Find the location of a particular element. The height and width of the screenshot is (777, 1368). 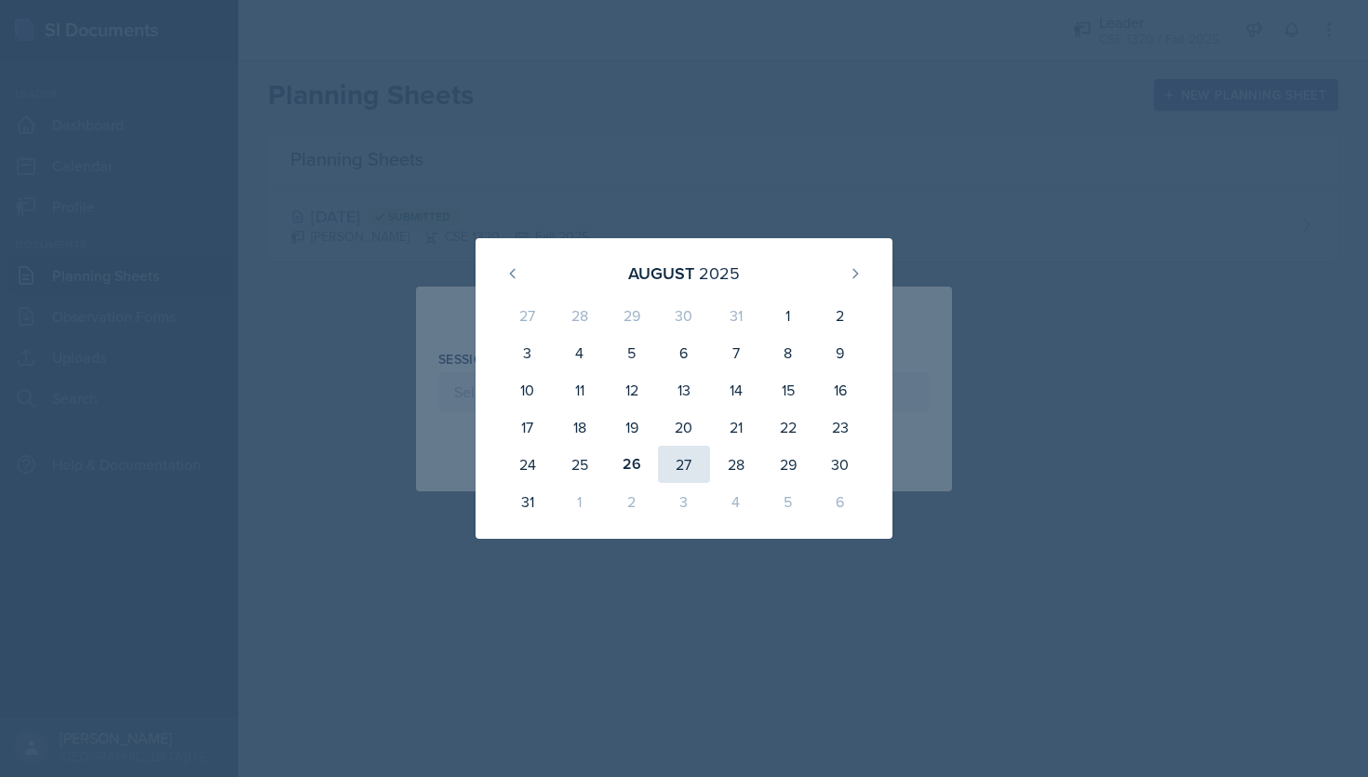

div: 23 is located at coordinates (841, 427).